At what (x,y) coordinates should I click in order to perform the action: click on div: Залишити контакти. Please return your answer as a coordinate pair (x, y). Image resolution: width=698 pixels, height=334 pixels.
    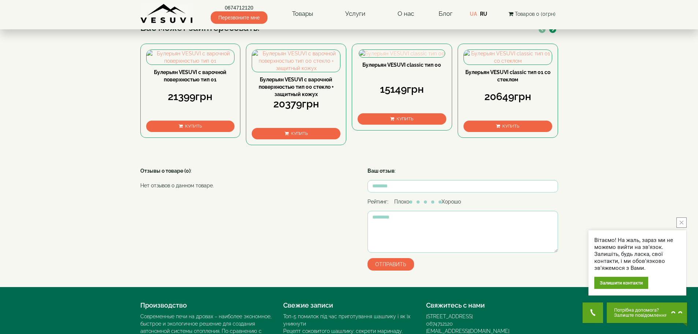
    Looking at the image, I should click on (621, 283).